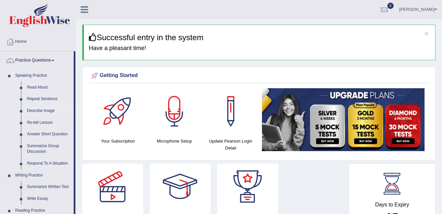 The image size is (442, 214). What do you see at coordinates (49, 149) in the screenshot?
I see `a: Summarize Group Discussion` at bounding box center [49, 149].